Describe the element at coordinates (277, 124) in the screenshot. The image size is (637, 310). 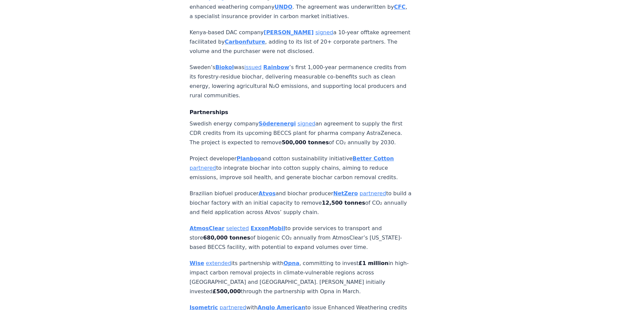
I see `a: Söderenergi` at that location.